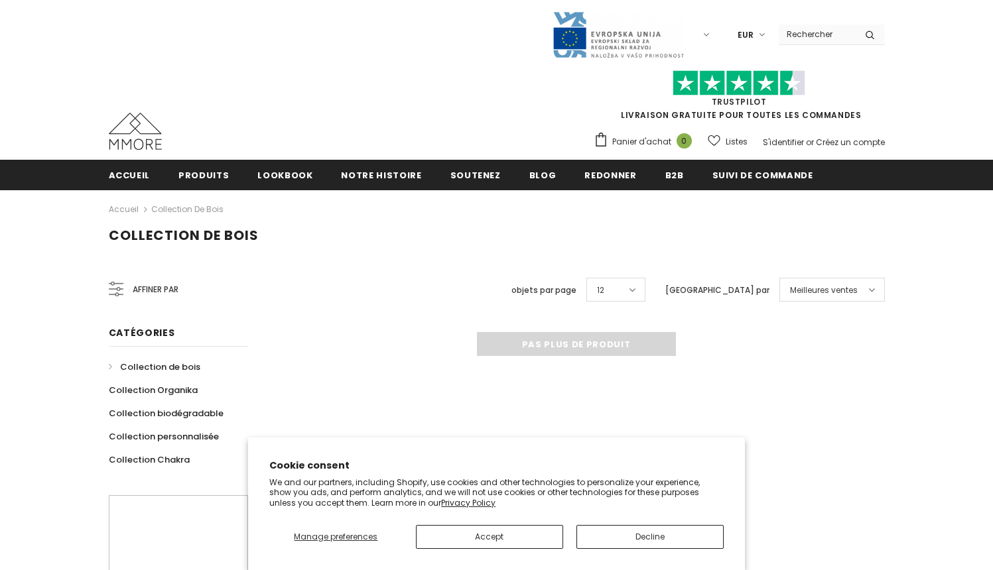  What do you see at coordinates (610, 175) in the screenshot?
I see `span: Redonner` at bounding box center [610, 175].